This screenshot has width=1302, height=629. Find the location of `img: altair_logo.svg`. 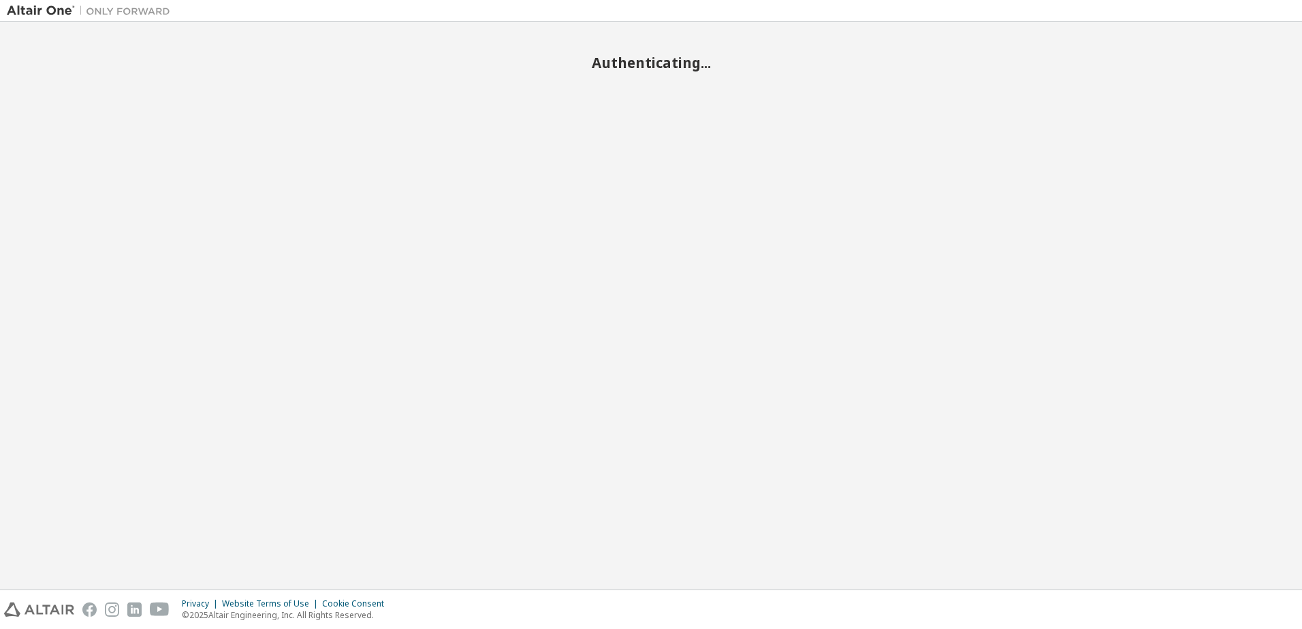

img: altair_logo.svg is located at coordinates (39, 609).